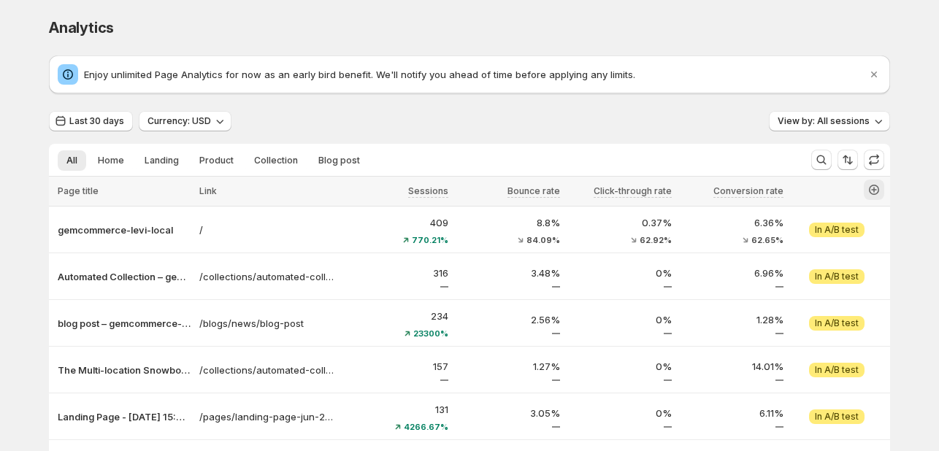  What do you see at coordinates (508, 367) in the screenshot?
I see `p: 1.27%` at bounding box center [508, 367].